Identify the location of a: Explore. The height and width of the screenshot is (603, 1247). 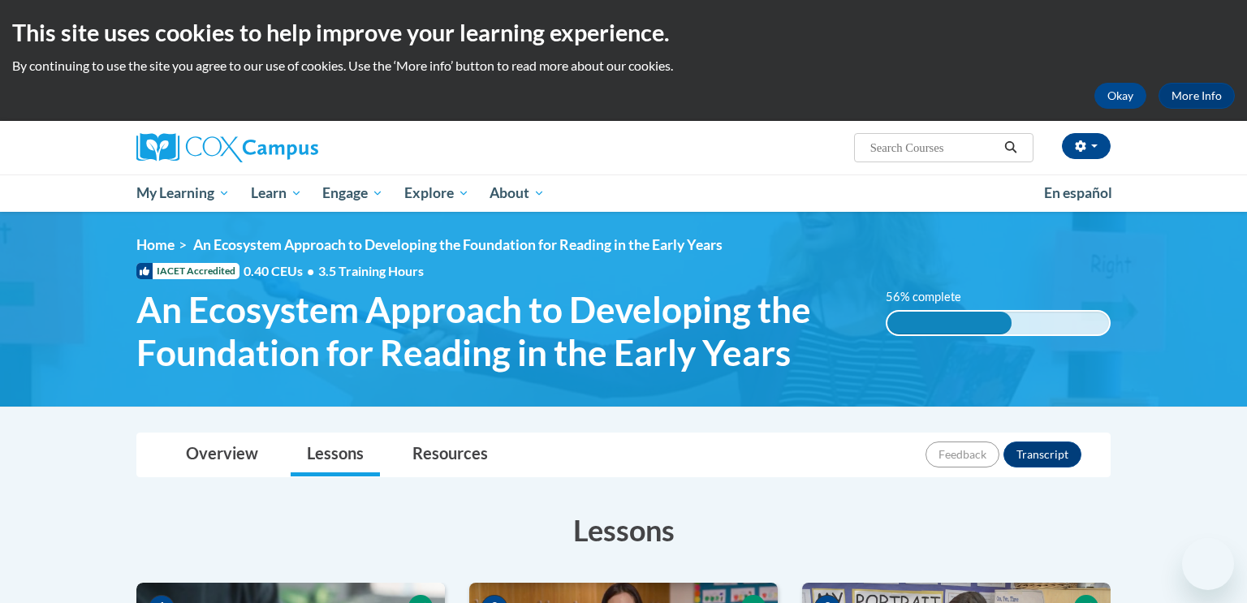
(437, 193).